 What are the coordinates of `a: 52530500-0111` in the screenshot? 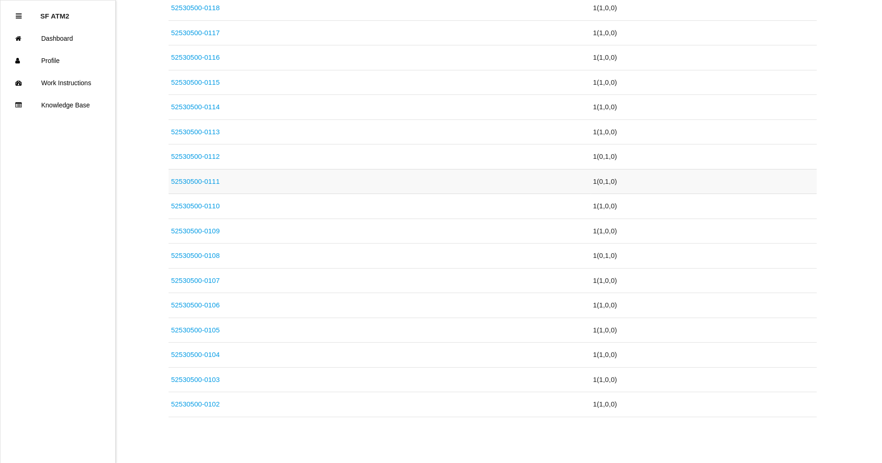 It's located at (195, 181).